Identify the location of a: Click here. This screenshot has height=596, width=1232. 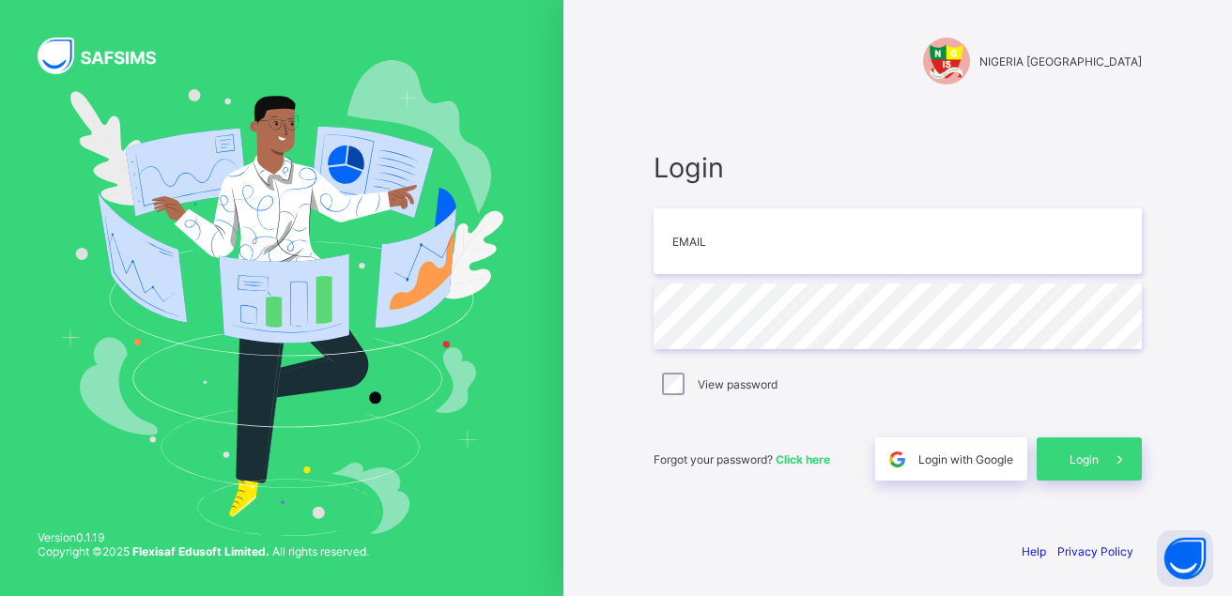
(803, 459).